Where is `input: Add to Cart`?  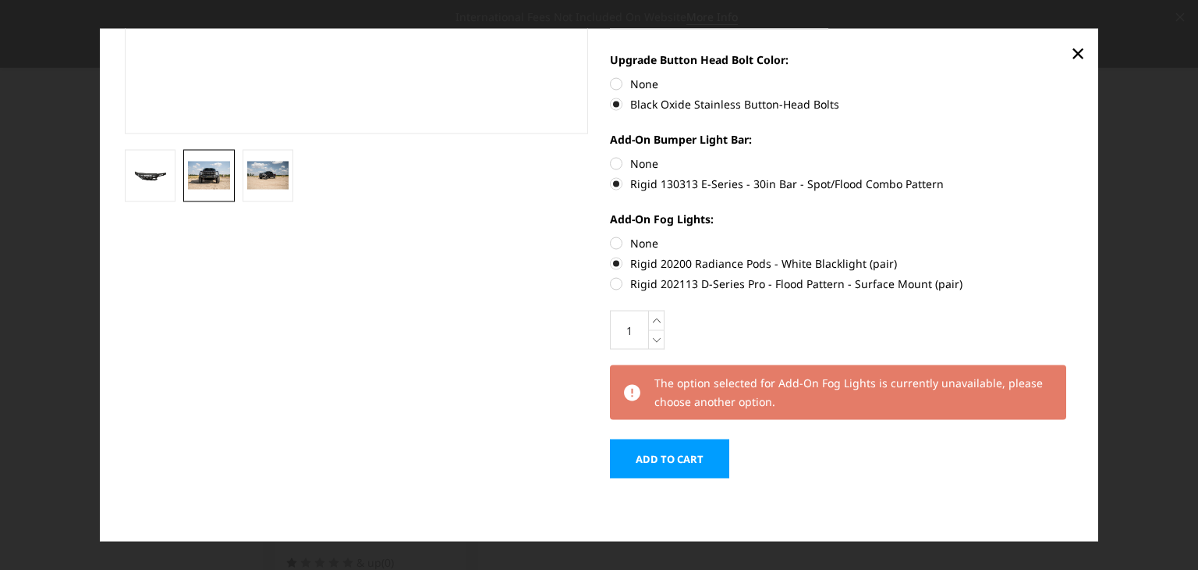
input: Add to Cart is located at coordinates (669, 459).